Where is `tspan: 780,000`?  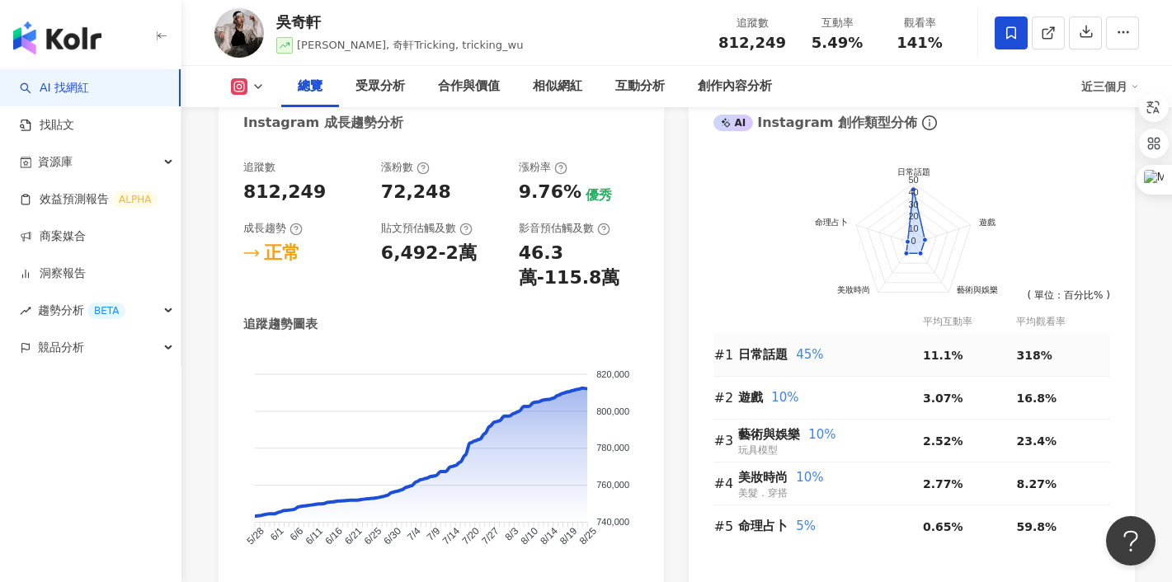
tspan: 780,000 is located at coordinates (613, 449).